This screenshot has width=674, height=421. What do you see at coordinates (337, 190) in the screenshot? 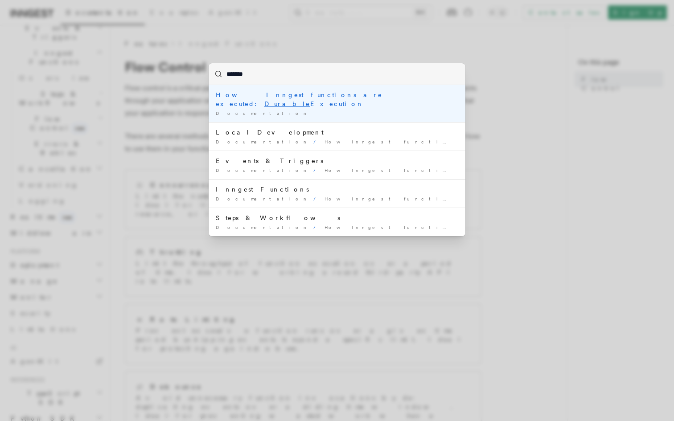
I see `div: Inngest Functions` at bounding box center [337, 190].